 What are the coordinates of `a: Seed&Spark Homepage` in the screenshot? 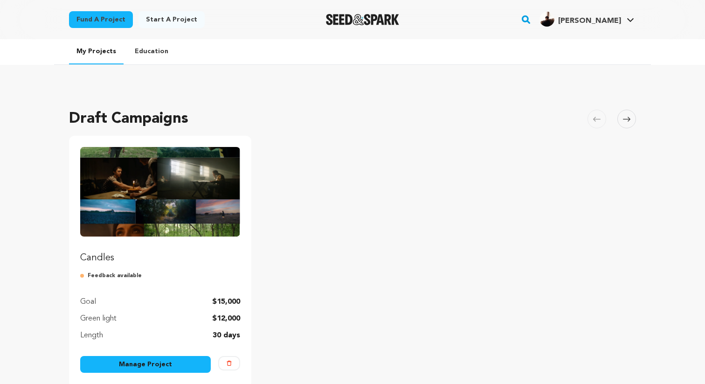 It's located at (362, 20).